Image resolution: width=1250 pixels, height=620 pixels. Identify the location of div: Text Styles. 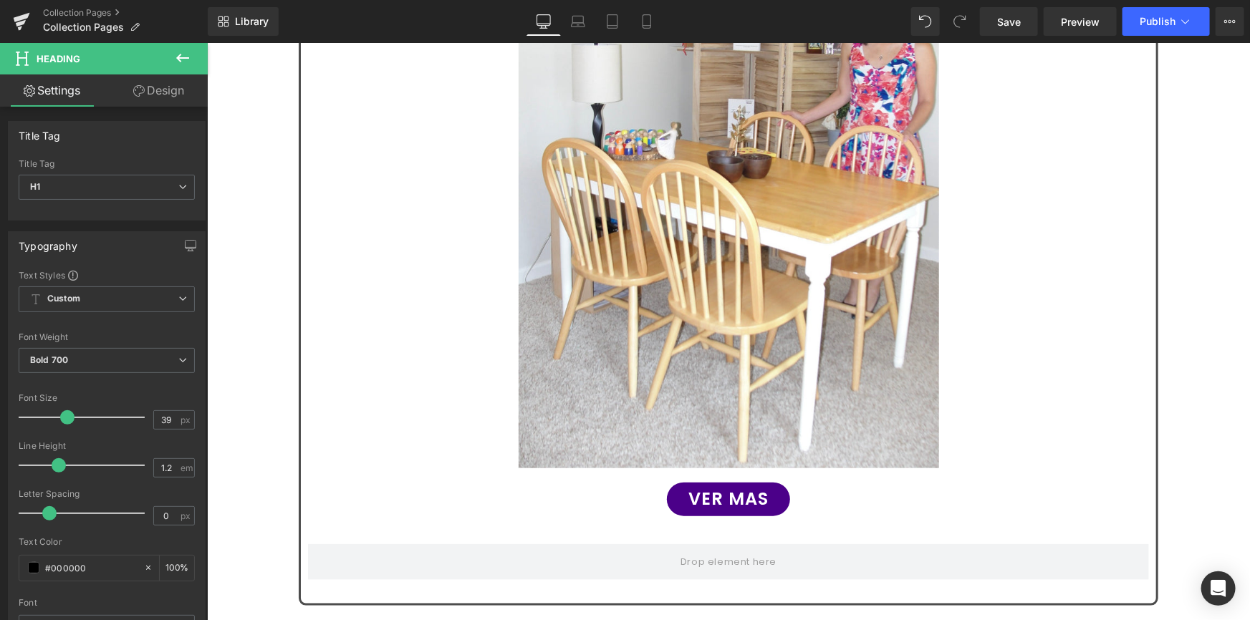
(107, 275).